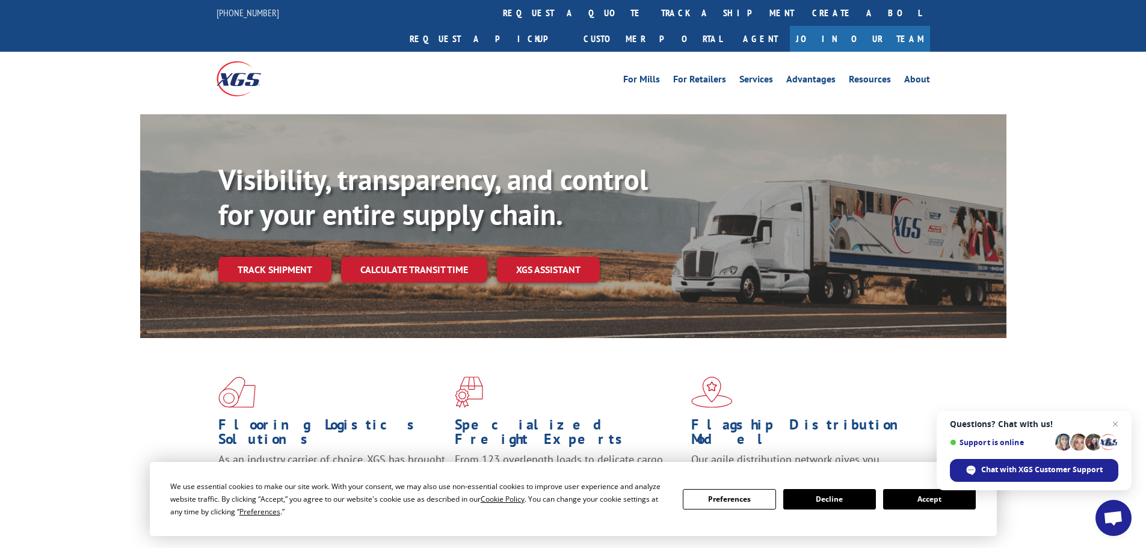 The height and width of the screenshot is (548, 1146). I want to click on img: xgs-icon-focused-on-flooring-red, so click(469, 392).